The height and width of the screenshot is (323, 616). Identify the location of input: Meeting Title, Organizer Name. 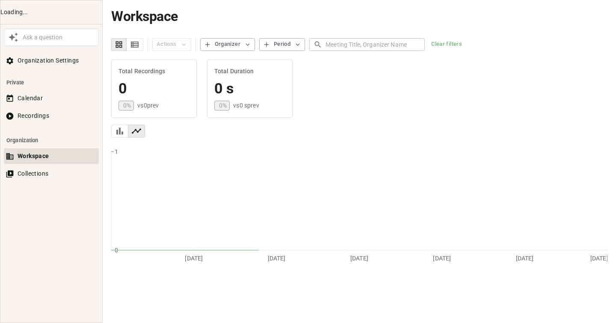
(375, 44).